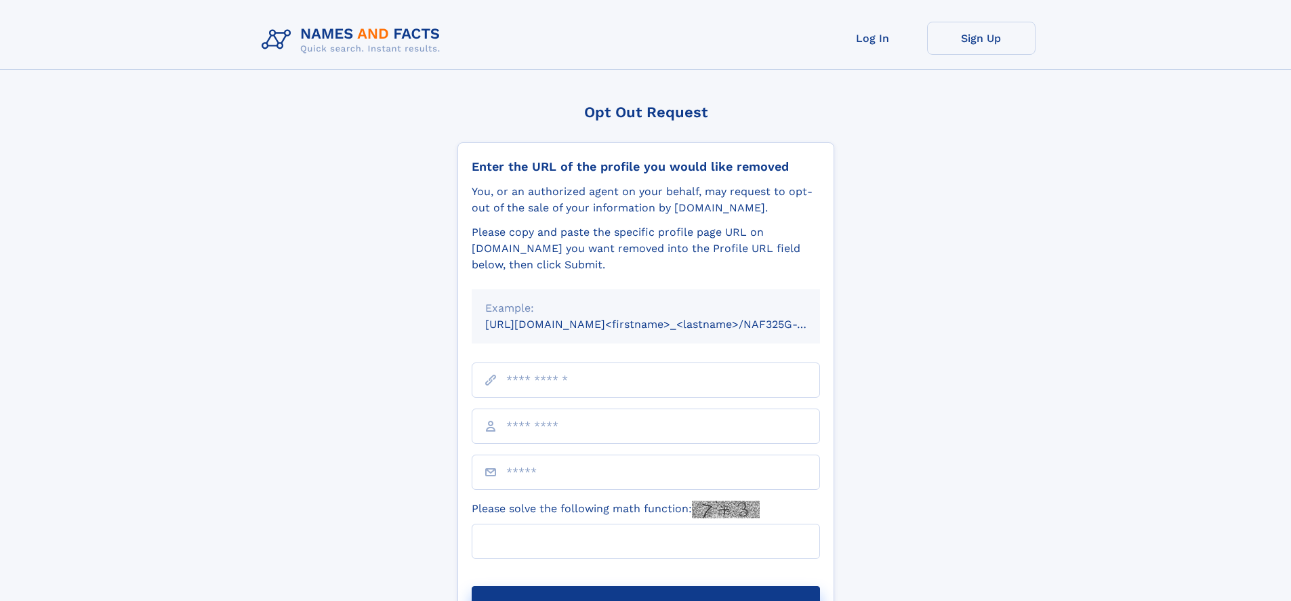 Image resolution: width=1291 pixels, height=601 pixels. I want to click on div: Enter the URL of the profile you would like removed, so click(646, 167).